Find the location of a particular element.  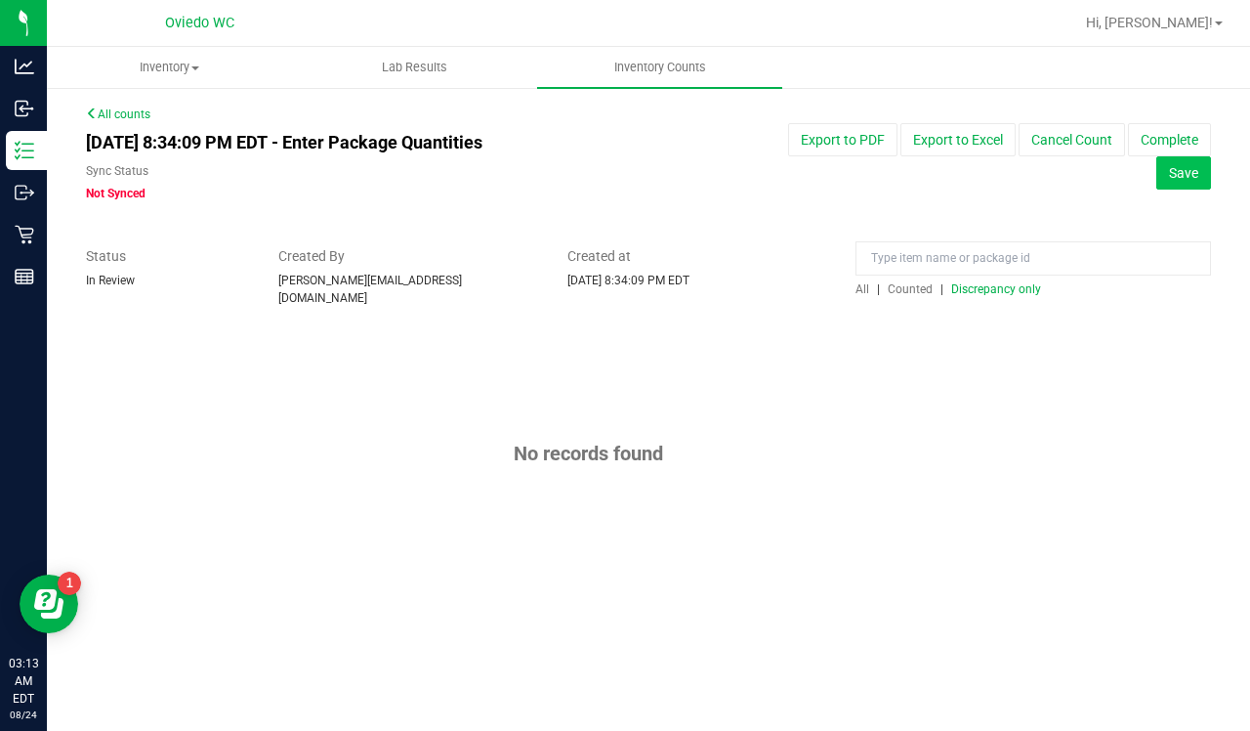

p: 03:13 AM EDT is located at coordinates (23, 681).